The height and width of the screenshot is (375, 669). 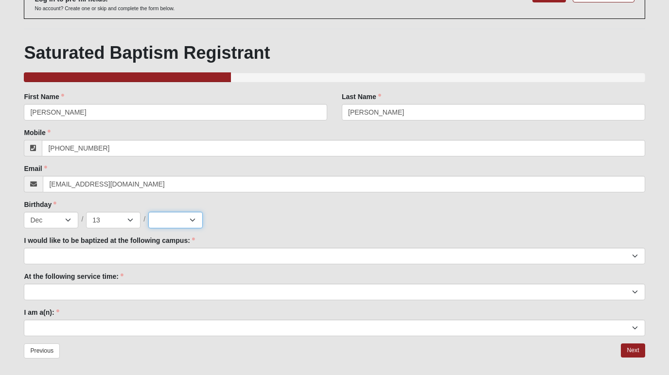 I want to click on label: First Name, so click(x=44, y=97).